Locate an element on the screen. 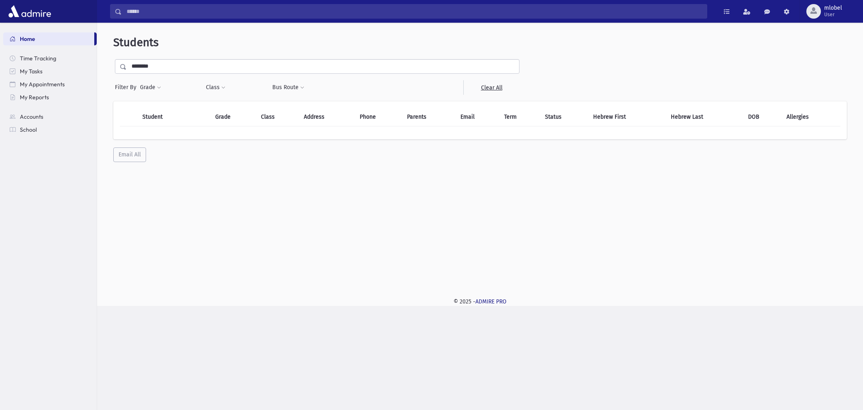 The height and width of the screenshot is (410, 863). a: ADMIRE PRO is located at coordinates (491, 301).